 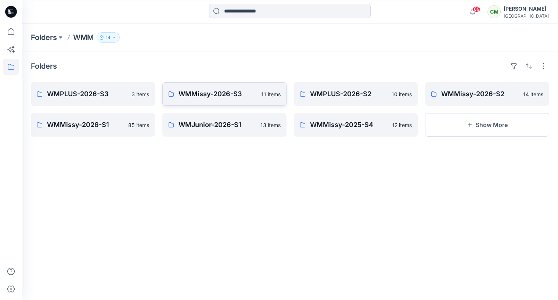 What do you see at coordinates (349, 94) in the screenshot?
I see `p: WMPLUS-2026-S2` at bounding box center [349, 94].